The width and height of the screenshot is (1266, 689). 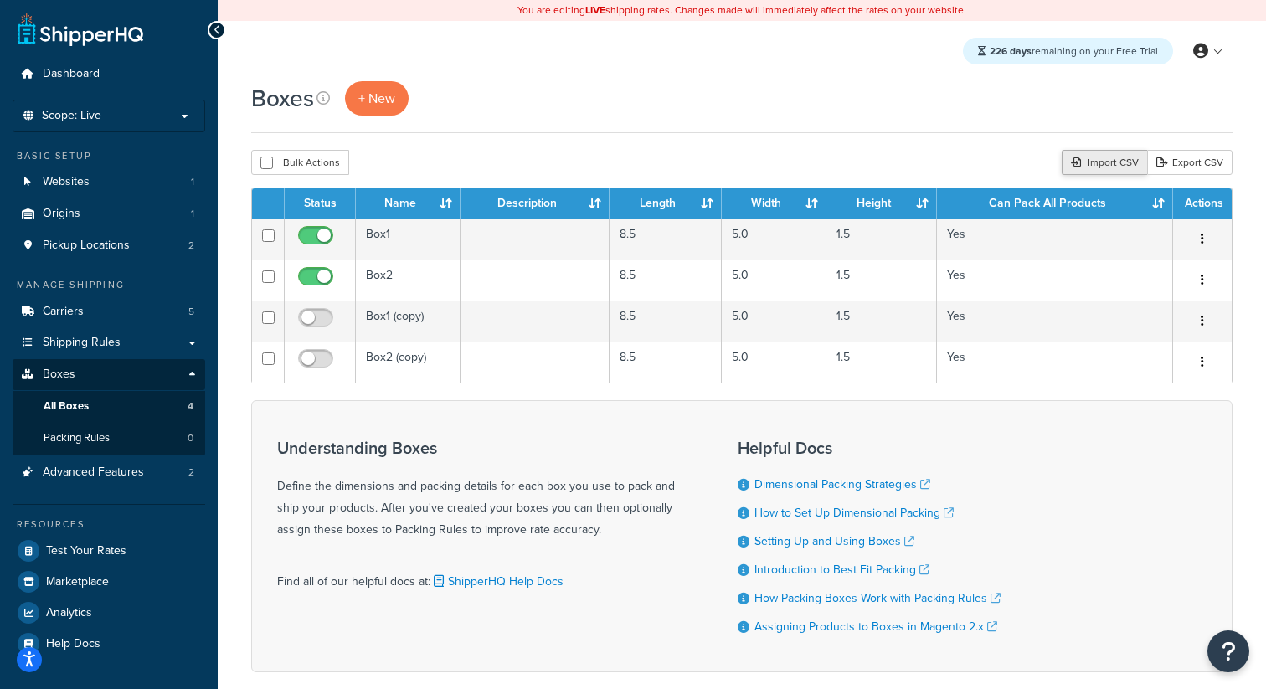 What do you see at coordinates (109, 582) in the screenshot?
I see `li: Marketplace` at bounding box center [109, 582].